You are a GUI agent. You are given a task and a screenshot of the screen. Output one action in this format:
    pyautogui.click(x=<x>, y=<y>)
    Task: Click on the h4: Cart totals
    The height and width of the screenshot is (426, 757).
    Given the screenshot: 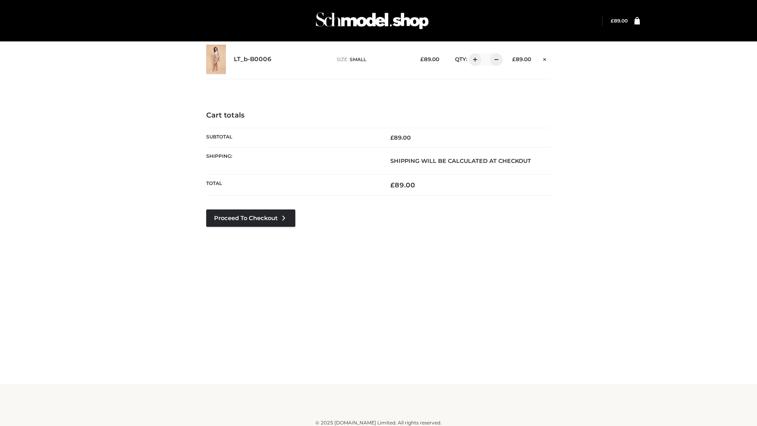 What is the action you would take?
    pyautogui.click(x=379, y=116)
    